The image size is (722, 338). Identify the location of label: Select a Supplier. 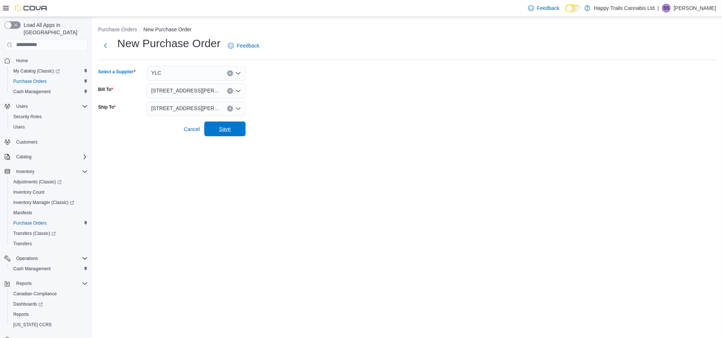
(116, 72).